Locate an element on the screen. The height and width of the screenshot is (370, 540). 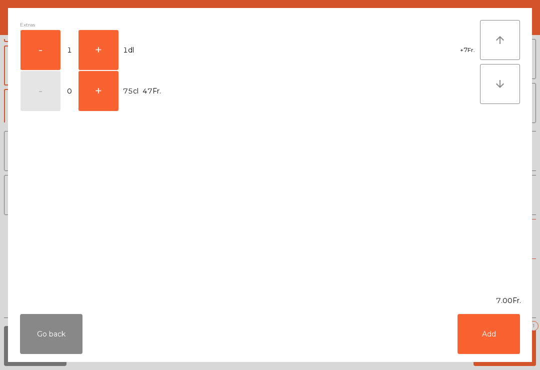
button: arrow_upward is located at coordinates (500, 40).